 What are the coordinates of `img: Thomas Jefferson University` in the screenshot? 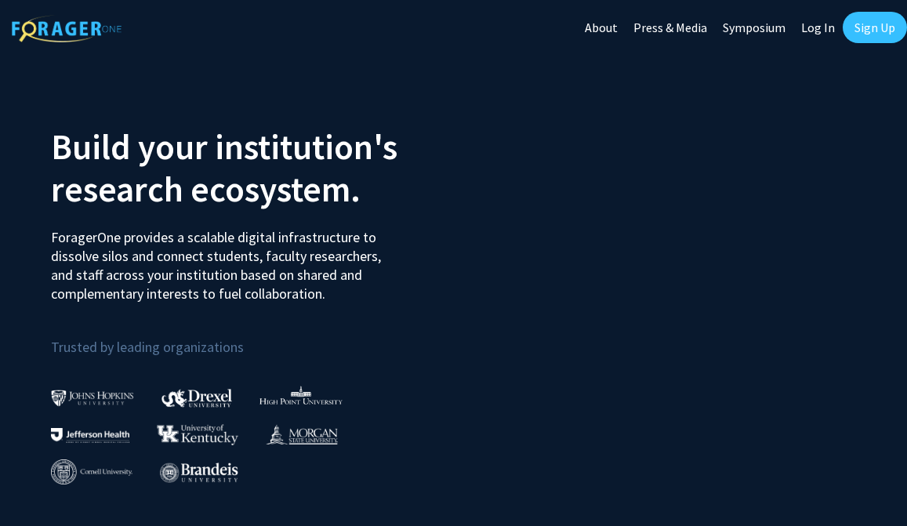 It's located at (90, 435).